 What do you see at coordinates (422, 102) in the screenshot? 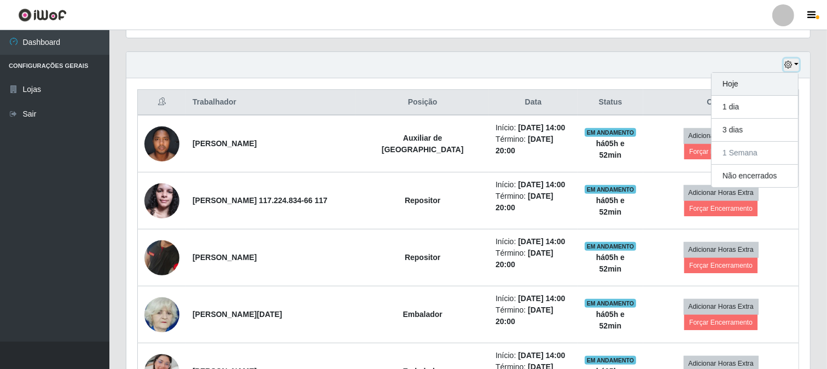
I see `th: Posição` at bounding box center [422, 102].